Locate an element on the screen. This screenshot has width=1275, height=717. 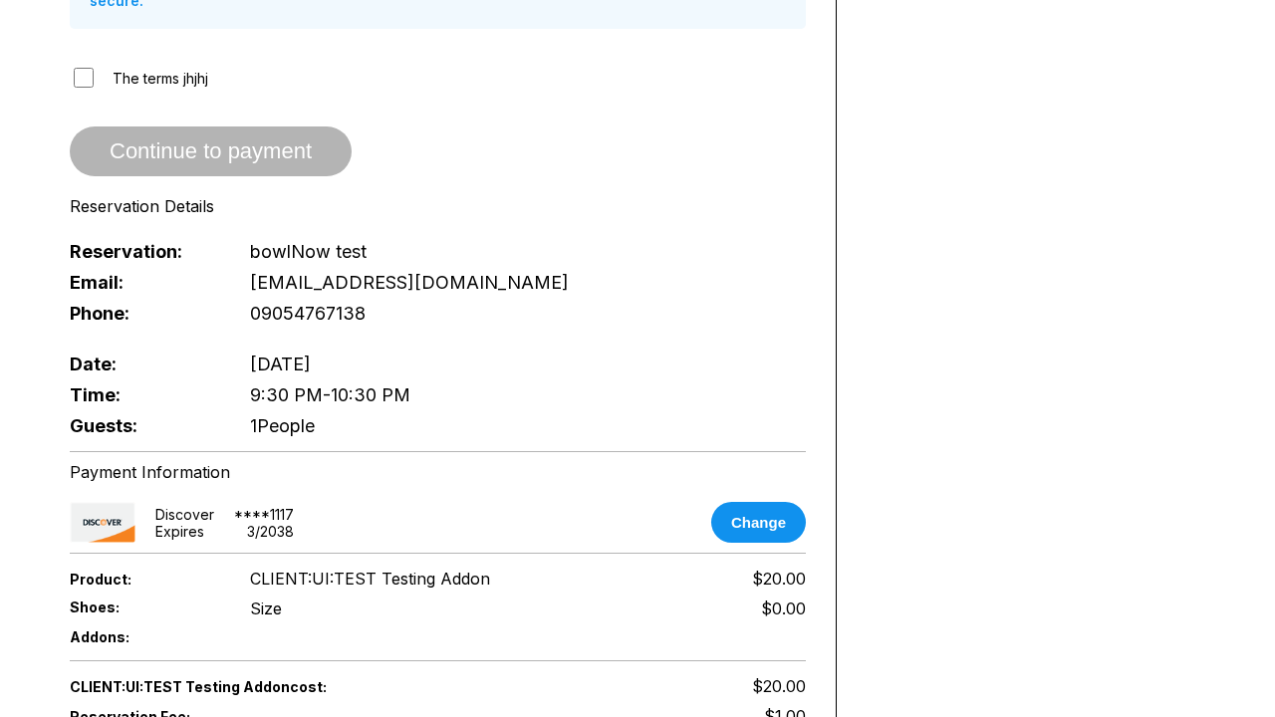
div: Payment Information is located at coordinates (437, 472).